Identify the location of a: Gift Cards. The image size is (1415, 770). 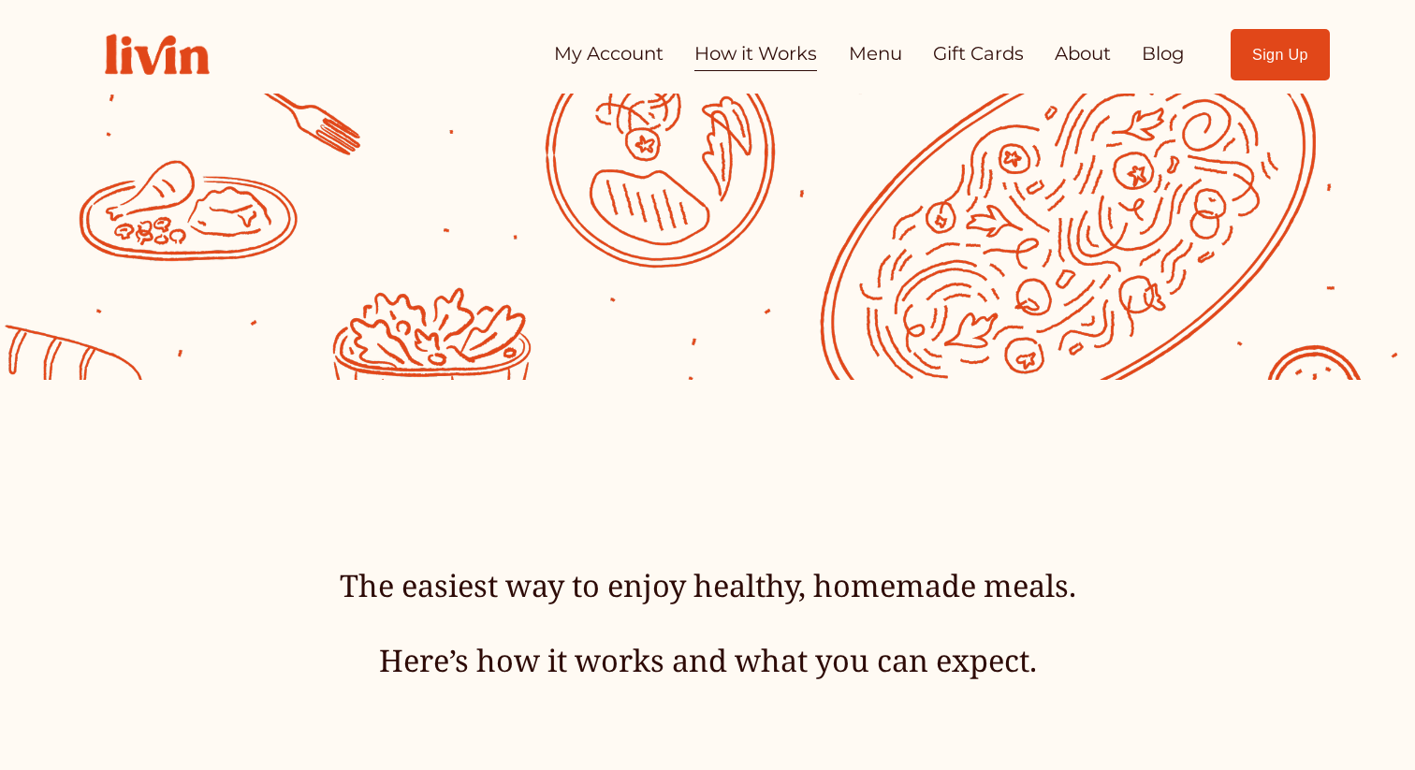
(978, 54).